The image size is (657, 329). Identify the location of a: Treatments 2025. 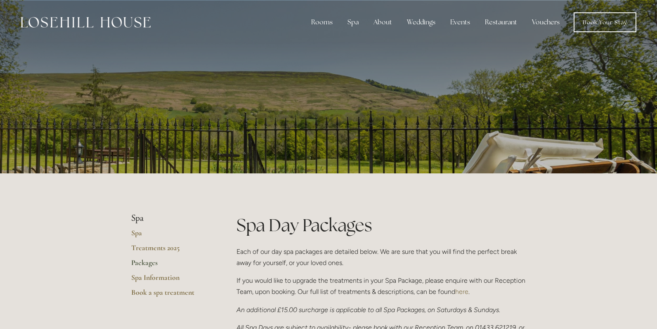
(170, 251).